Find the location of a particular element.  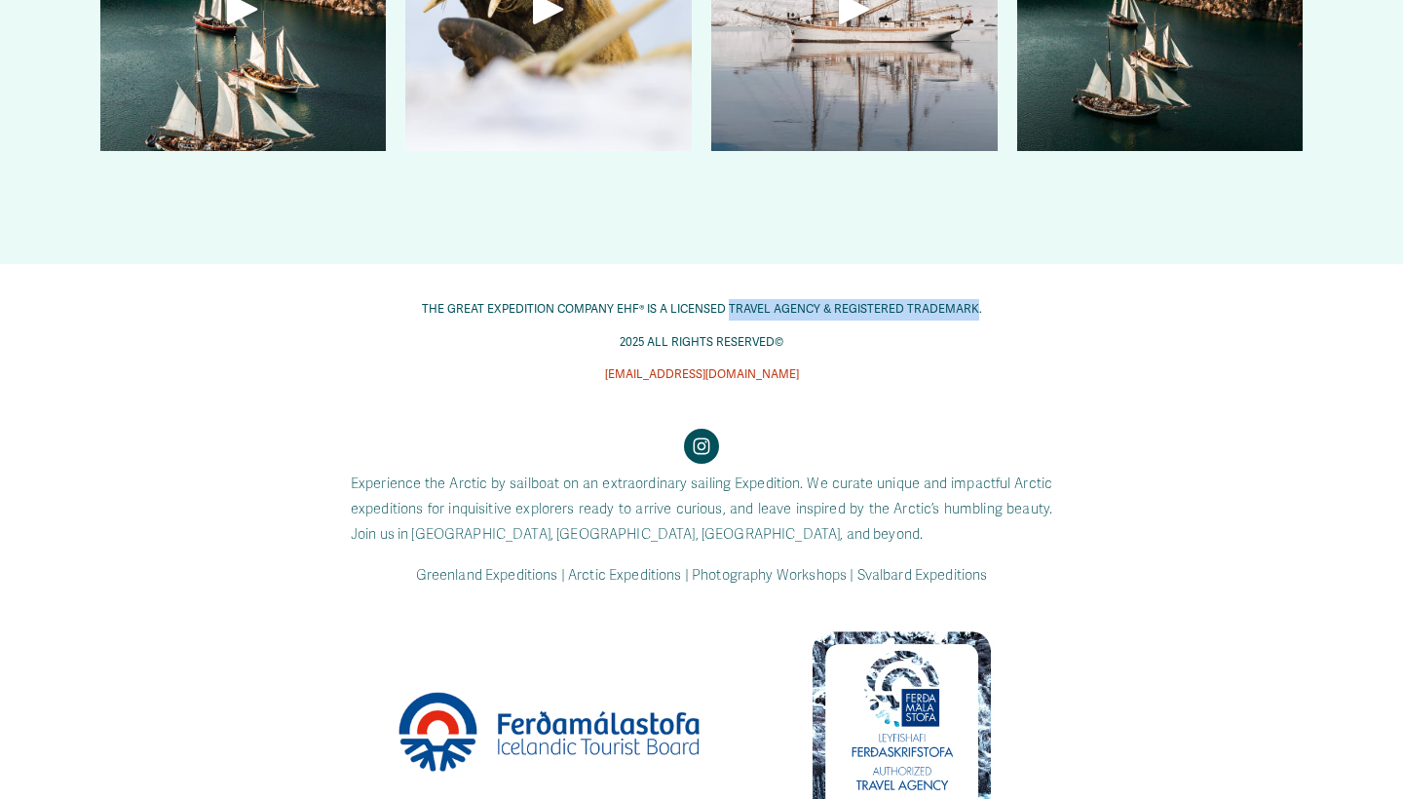

code: Greenland Expeditions | Arctic Expeditions | Photography Workshops | Svalbard Expeditions is located at coordinates (702, 575).